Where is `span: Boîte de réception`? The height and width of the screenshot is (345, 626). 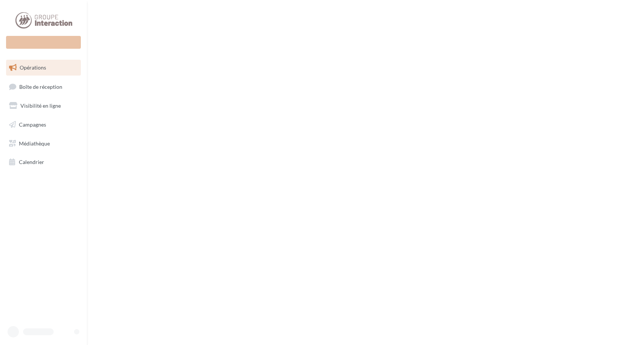
span: Boîte de réception is located at coordinates (41, 86).